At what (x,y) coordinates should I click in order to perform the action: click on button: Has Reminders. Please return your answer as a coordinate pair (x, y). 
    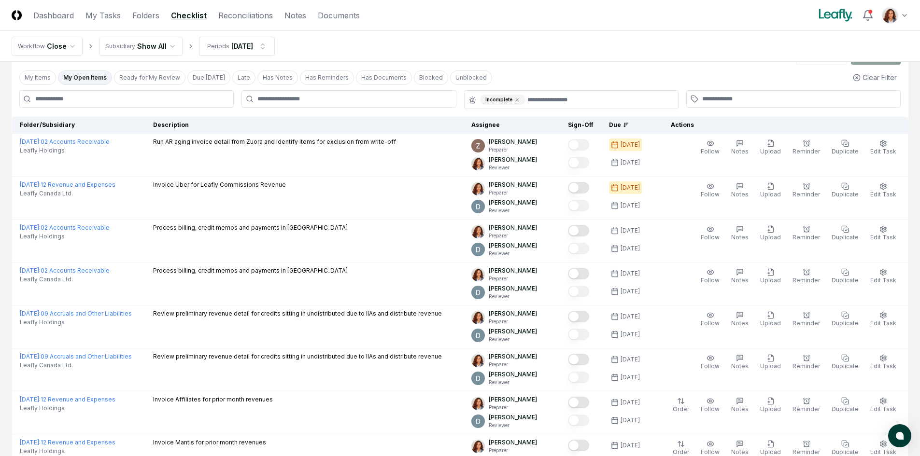
    Looking at the image, I should click on (327, 78).